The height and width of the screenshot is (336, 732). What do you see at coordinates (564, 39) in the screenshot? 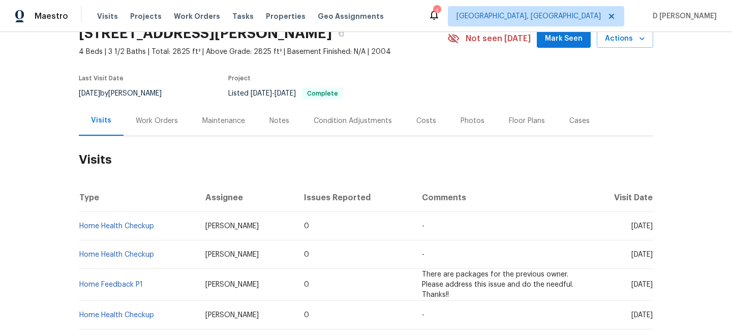
I see `button: Mark Seen` at bounding box center [564, 39].